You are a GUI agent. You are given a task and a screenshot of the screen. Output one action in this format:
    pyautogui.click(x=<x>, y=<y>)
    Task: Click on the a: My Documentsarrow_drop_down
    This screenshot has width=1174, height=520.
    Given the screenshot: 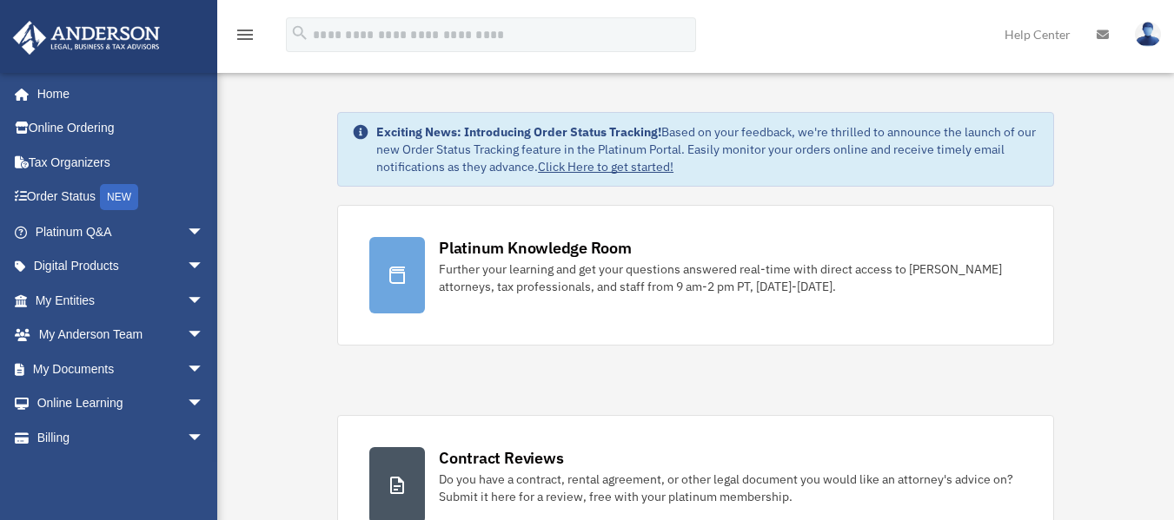 What is the action you would take?
    pyautogui.click(x=121, y=369)
    